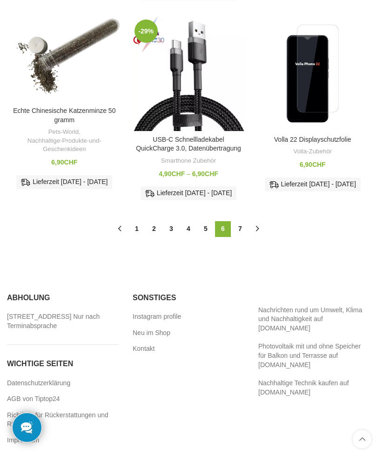 This screenshot has height=454, width=377. Describe the element at coordinates (34, 399) in the screenshot. I see `a: AGB von Tiptop24` at that location.